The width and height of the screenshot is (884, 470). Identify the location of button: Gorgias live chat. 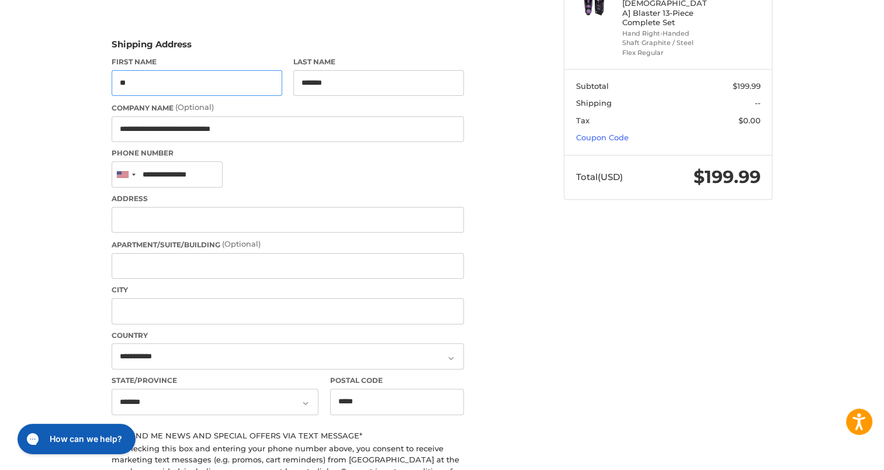
(65, 19).